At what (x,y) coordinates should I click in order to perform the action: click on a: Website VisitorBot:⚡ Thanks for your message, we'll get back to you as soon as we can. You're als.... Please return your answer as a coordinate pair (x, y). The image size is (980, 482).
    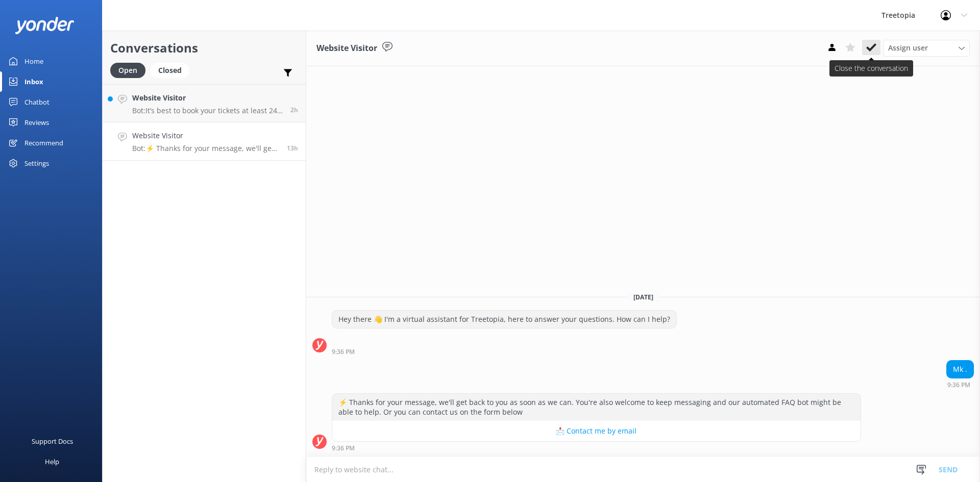
    Looking at the image, I should click on (204, 141).